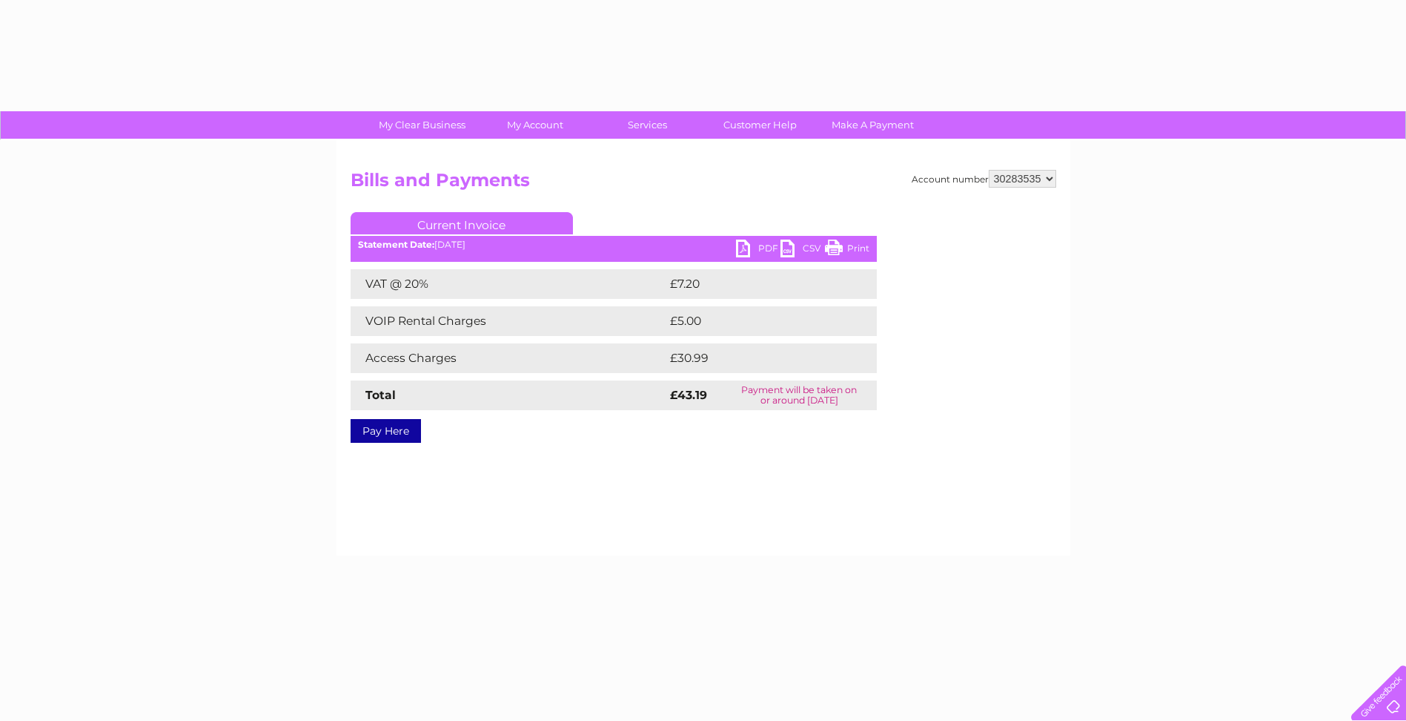  Describe the element at coordinates (509, 321) in the screenshot. I see `td: VOIP Rental Charges` at that location.